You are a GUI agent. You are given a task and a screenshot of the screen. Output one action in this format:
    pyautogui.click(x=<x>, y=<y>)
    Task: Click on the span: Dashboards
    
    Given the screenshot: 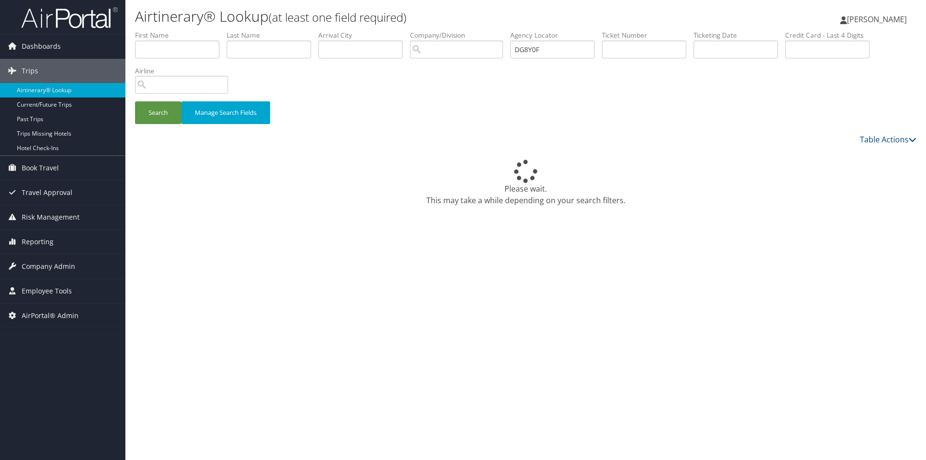 What is the action you would take?
    pyautogui.click(x=41, y=46)
    